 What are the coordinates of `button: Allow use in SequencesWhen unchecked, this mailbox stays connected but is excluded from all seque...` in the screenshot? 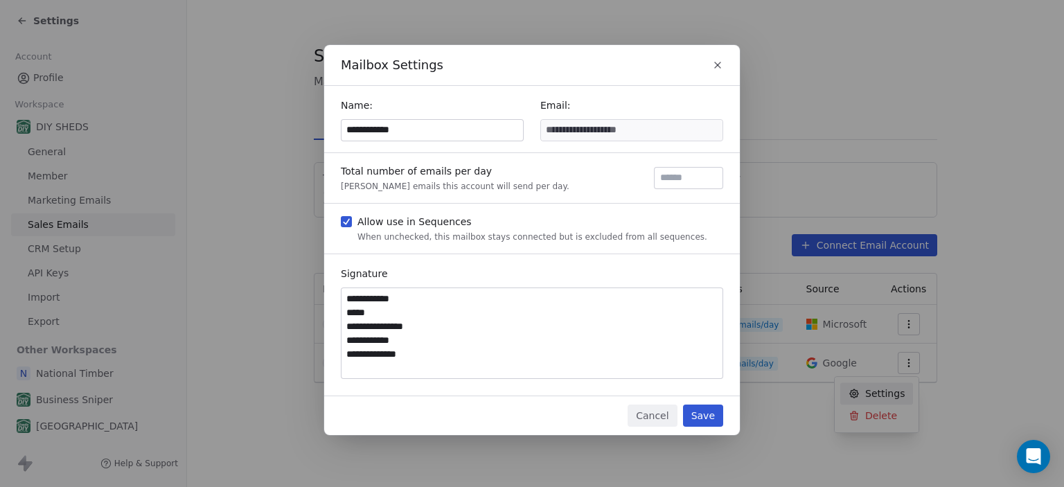 It's located at (346, 222).